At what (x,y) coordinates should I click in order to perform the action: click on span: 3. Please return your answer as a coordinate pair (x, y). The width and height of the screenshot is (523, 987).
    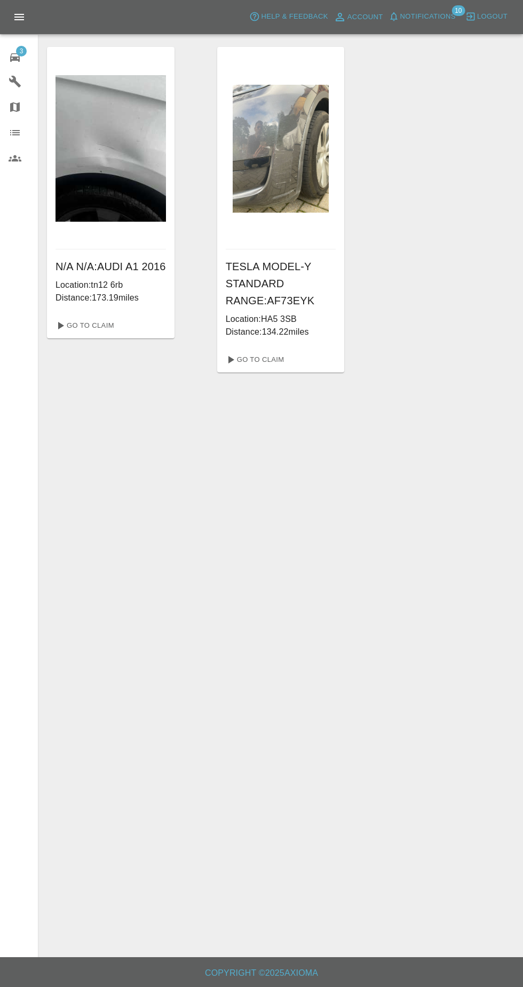
    Looking at the image, I should click on (21, 51).